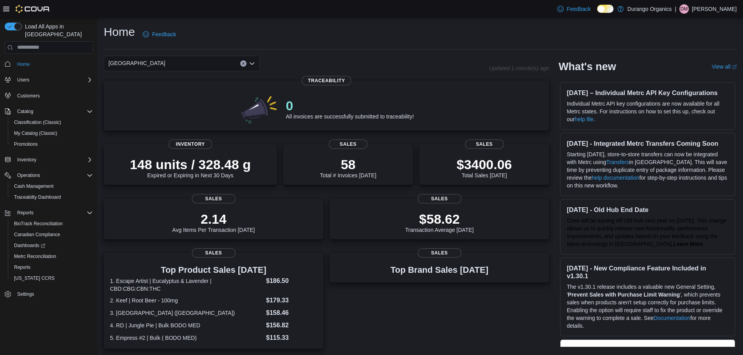  Describe the element at coordinates (22, 268) in the screenshot. I see `a: Reports` at that location.